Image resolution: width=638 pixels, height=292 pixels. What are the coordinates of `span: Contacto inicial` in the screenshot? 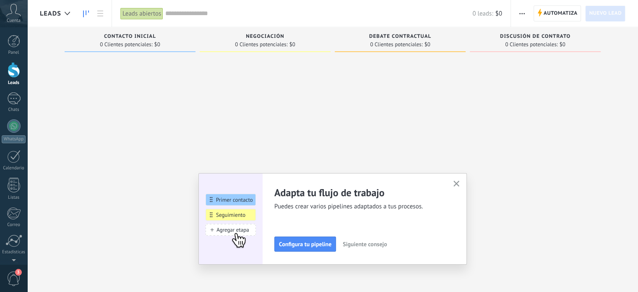 It's located at (130, 37).